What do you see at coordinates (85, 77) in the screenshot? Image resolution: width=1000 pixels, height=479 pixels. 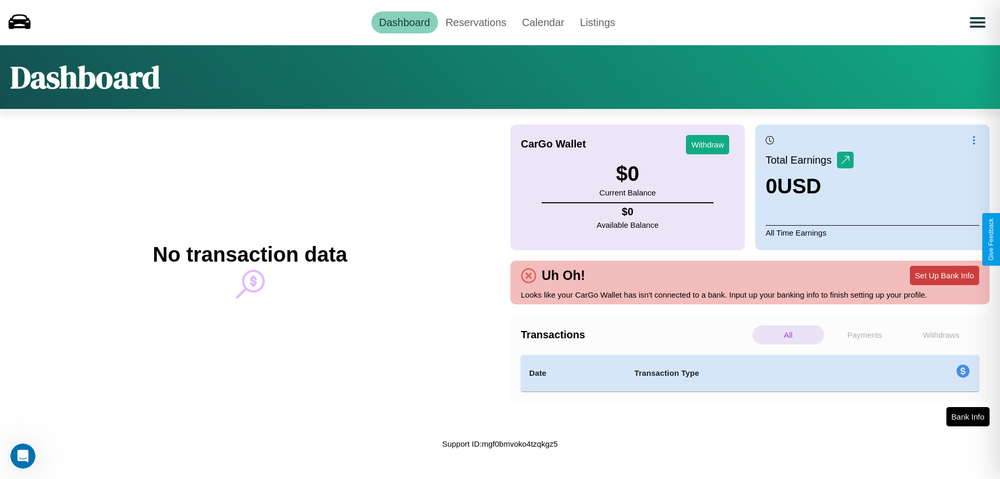 I see `h1: Dashboard` at bounding box center [85, 77].